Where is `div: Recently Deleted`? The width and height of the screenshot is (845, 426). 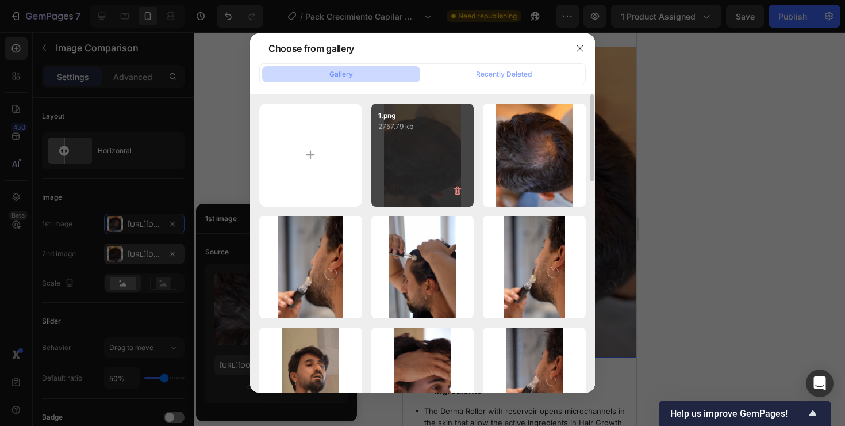 div: Recently Deleted is located at coordinates (504, 74).